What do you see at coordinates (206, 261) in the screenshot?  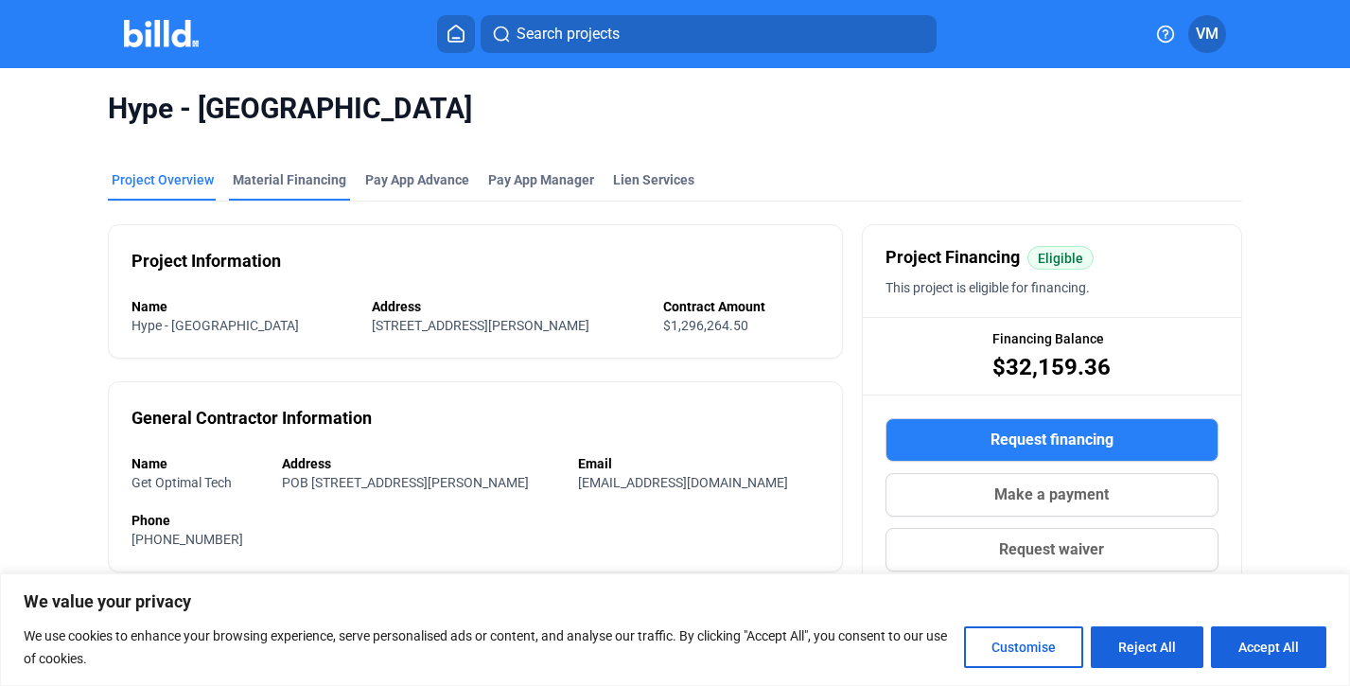 I see `div: Project Information` at bounding box center [206, 261].